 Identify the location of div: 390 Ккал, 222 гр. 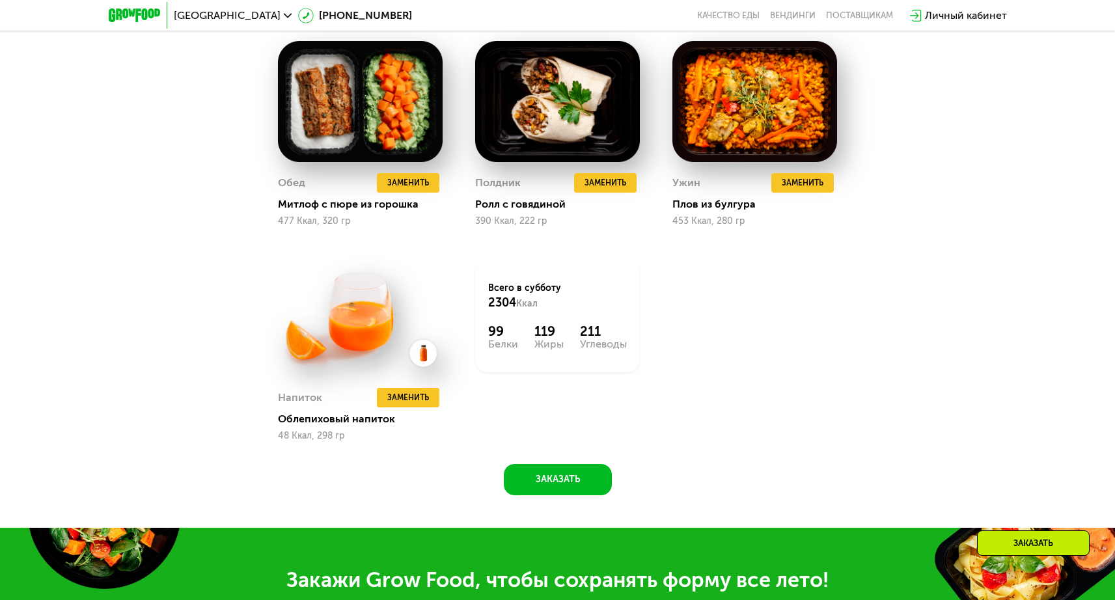
(557, 221).